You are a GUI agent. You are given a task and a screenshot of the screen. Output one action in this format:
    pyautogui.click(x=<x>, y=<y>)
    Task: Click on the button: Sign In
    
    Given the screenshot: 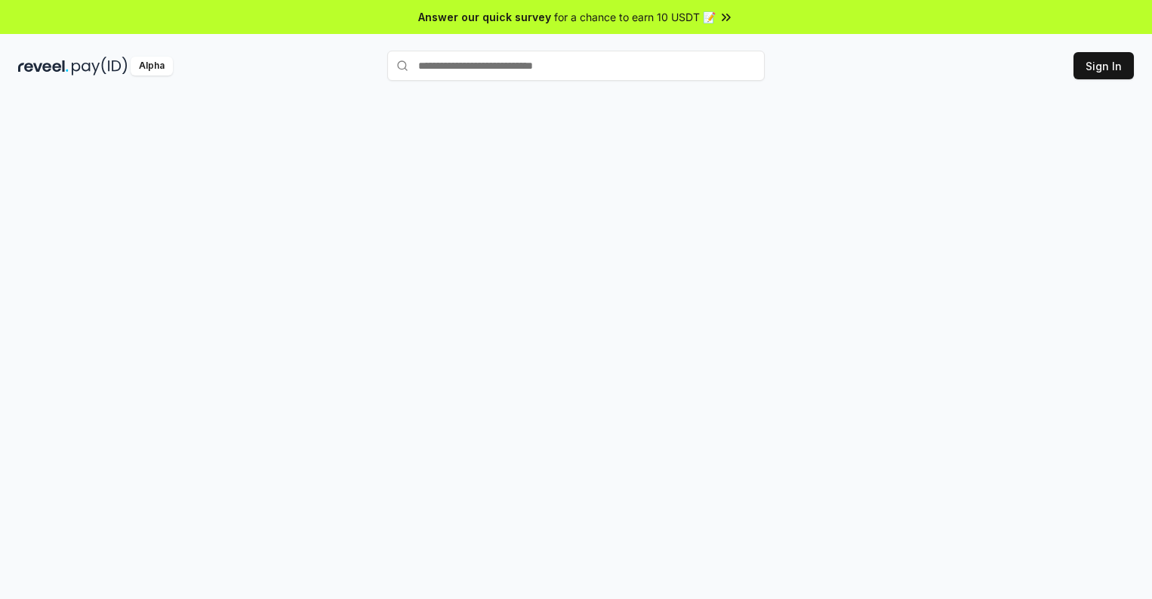 What is the action you would take?
    pyautogui.click(x=1104, y=66)
    